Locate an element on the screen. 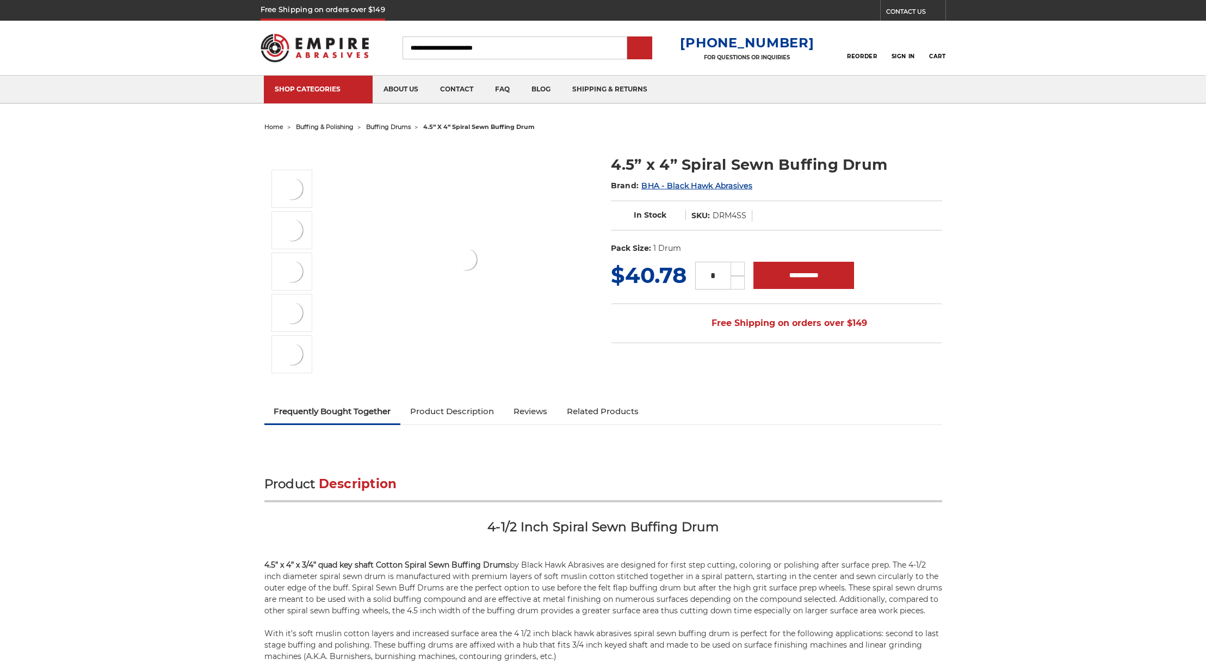 Image resolution: width=1206 pixels, height=671 pixels. a: buffing drums is located at coordinates (389, 127).